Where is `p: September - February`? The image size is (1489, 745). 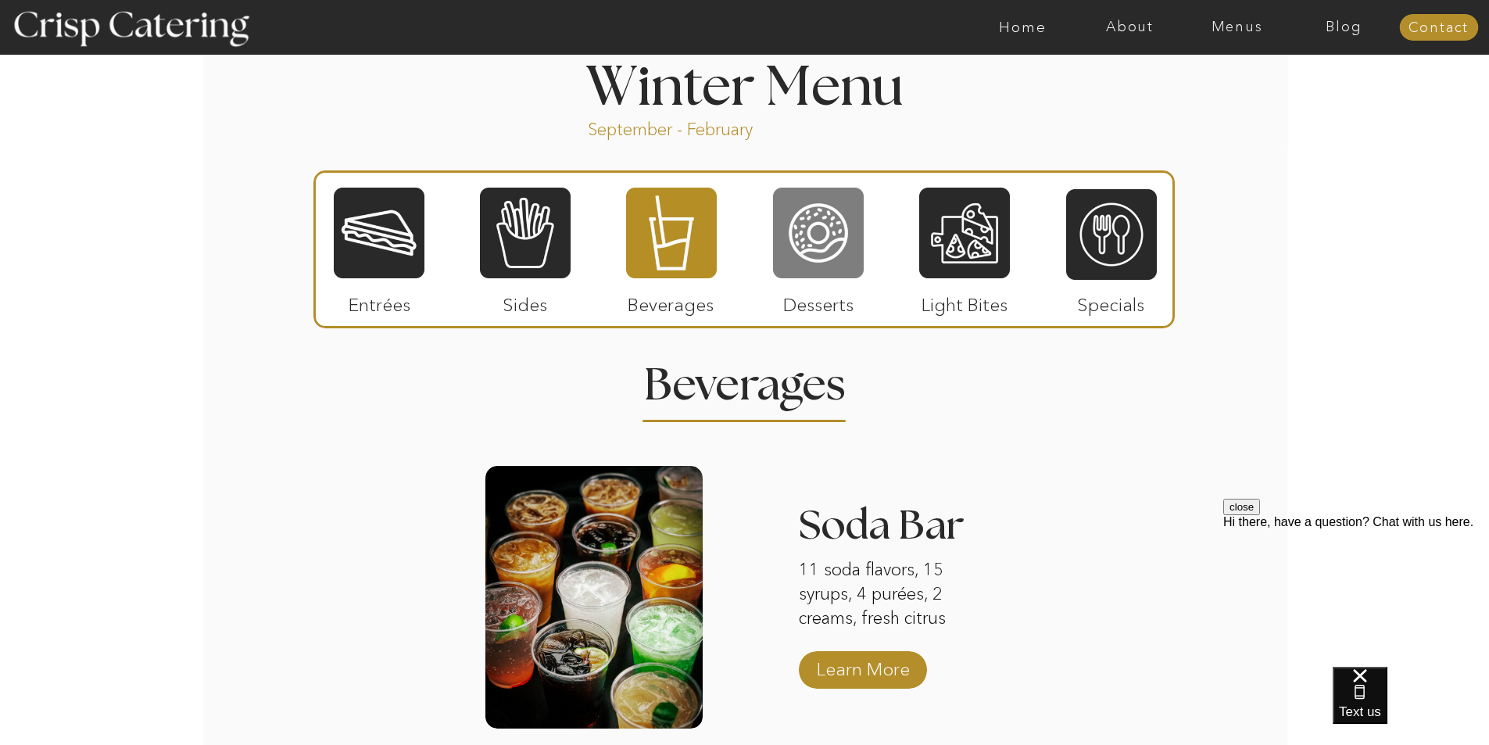 p: September - February is located at coordinates (695, 127).